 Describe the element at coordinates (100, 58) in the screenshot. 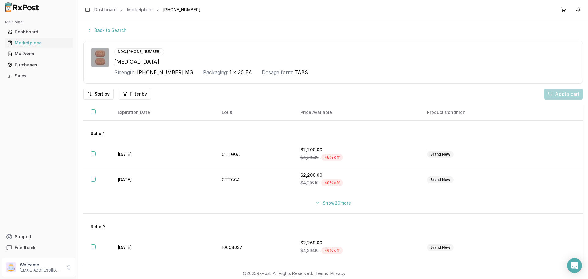

I see `img: Biktarvy 50-200-25 MG TABS` at that location.